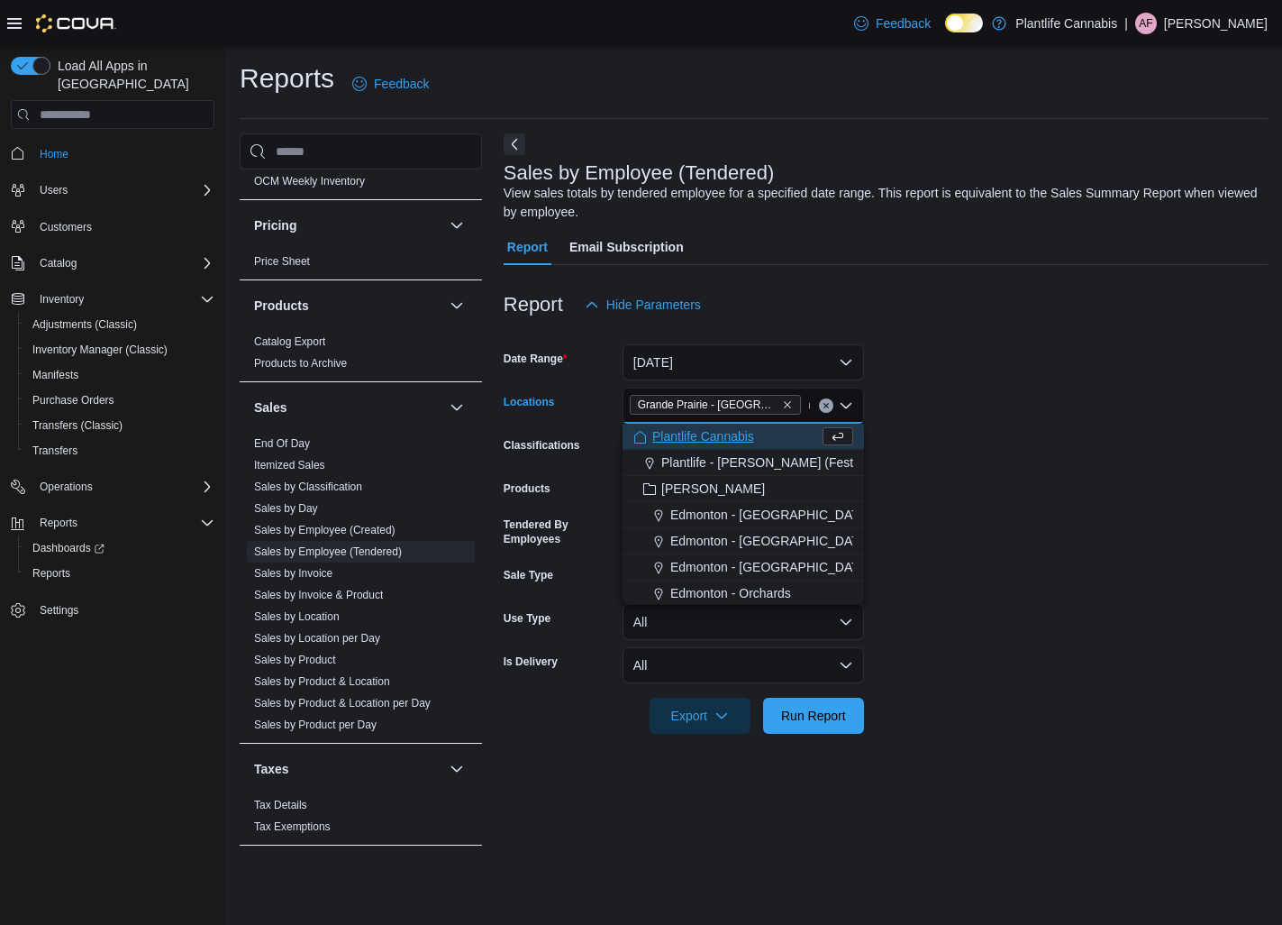 The height and width of the screenshot is (925, 1282). Describe the element at coordinates (700, 716) in the screenshot. I see `span: Export` at that location.